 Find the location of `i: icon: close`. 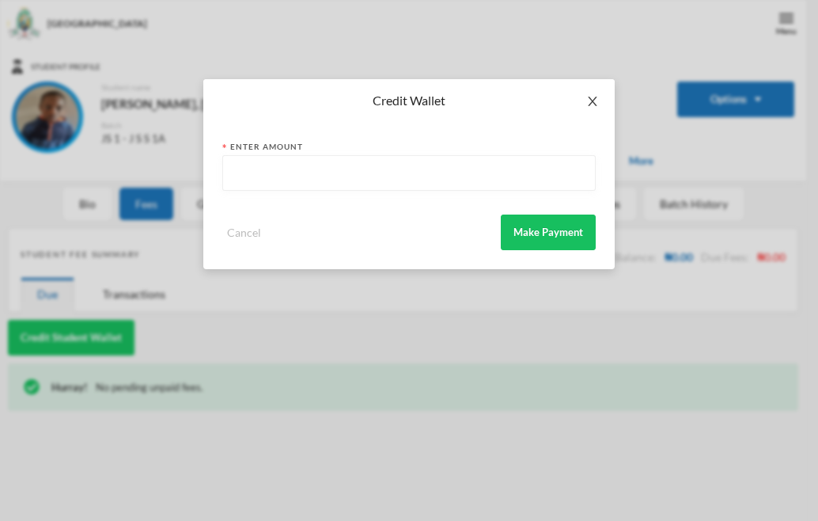

i: icon: close is located at coordinates (593, 101).